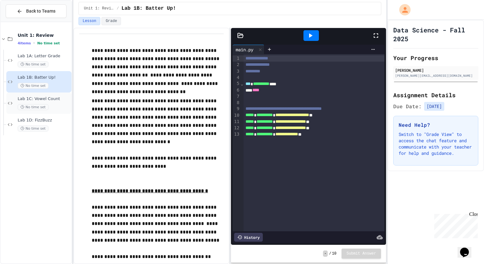  Describe the element at coordinates (248, 237) in the screenshot. I see `div: History` at that location.